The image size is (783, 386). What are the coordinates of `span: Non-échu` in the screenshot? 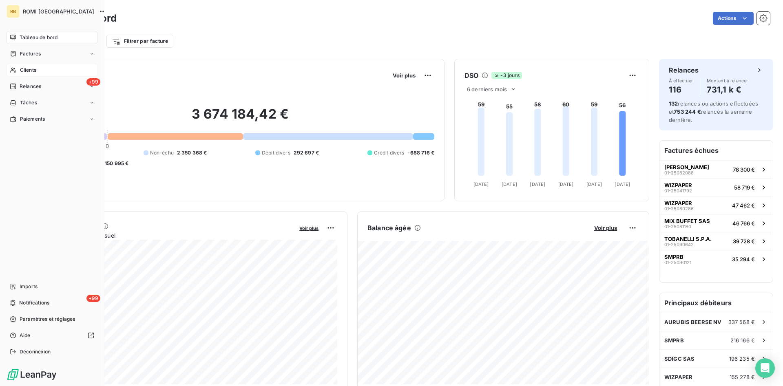 It's located at (162, 153).